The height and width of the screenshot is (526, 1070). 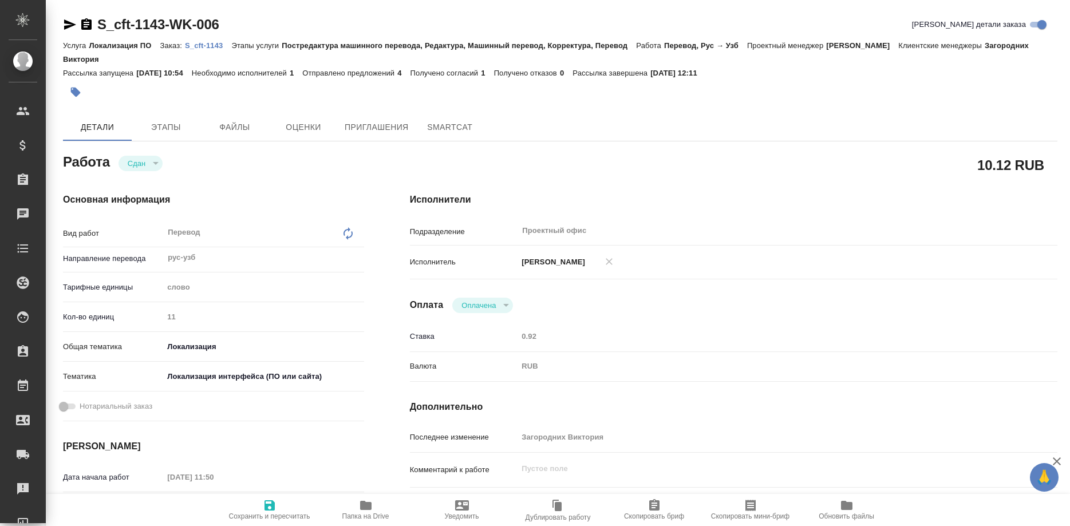 What do you see at coordinates (76, 45) in the screenshot?
I see `p: Услуга` at bounding box center [76, 45].